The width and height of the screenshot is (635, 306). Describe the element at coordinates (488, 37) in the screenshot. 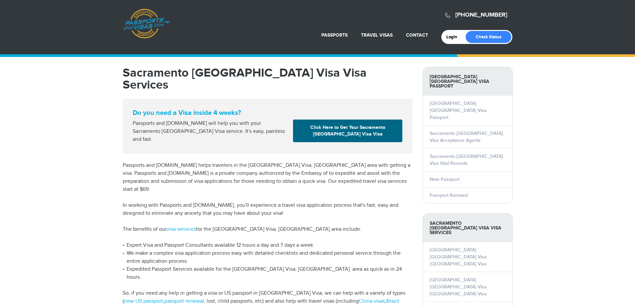

I see `a: Check Status` at that location.